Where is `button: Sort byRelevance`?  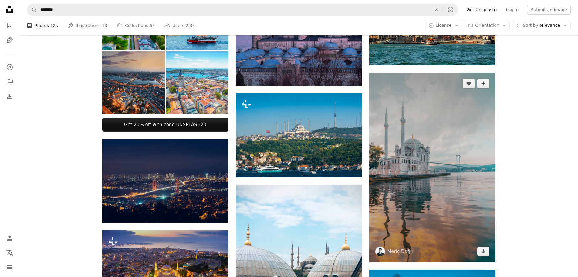 button: Sort byRelevance is located at coordinates (542, 26).